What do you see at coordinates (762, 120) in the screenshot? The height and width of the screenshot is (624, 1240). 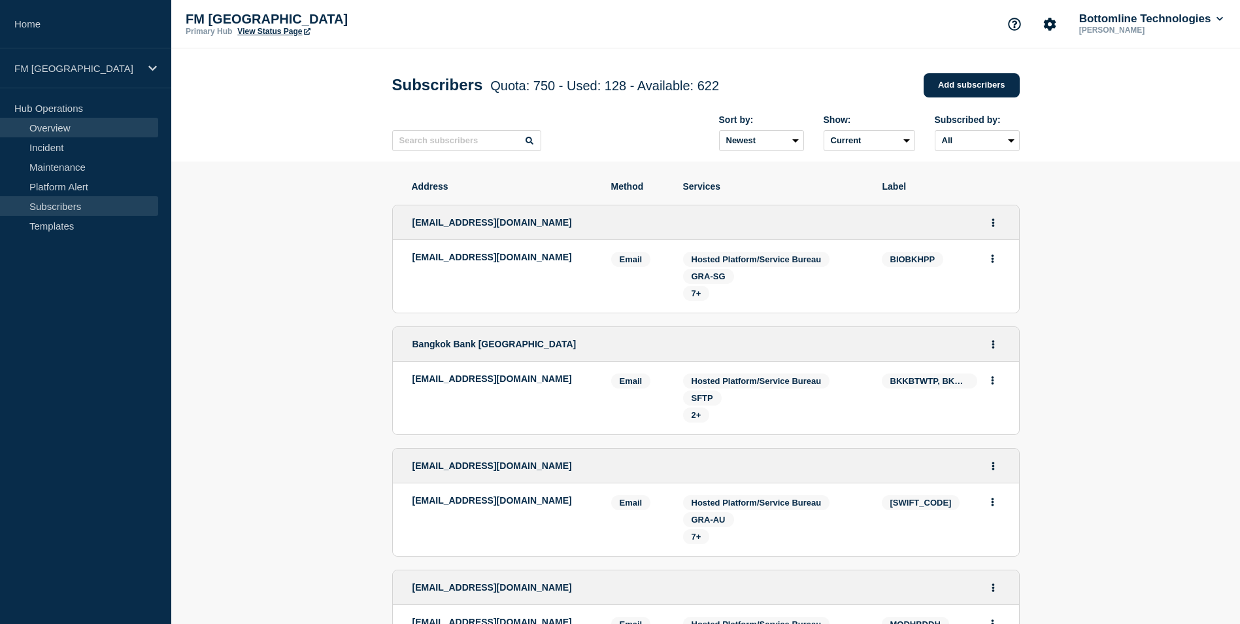 I see `div: Sort by:` at bounding box center [762, 120].